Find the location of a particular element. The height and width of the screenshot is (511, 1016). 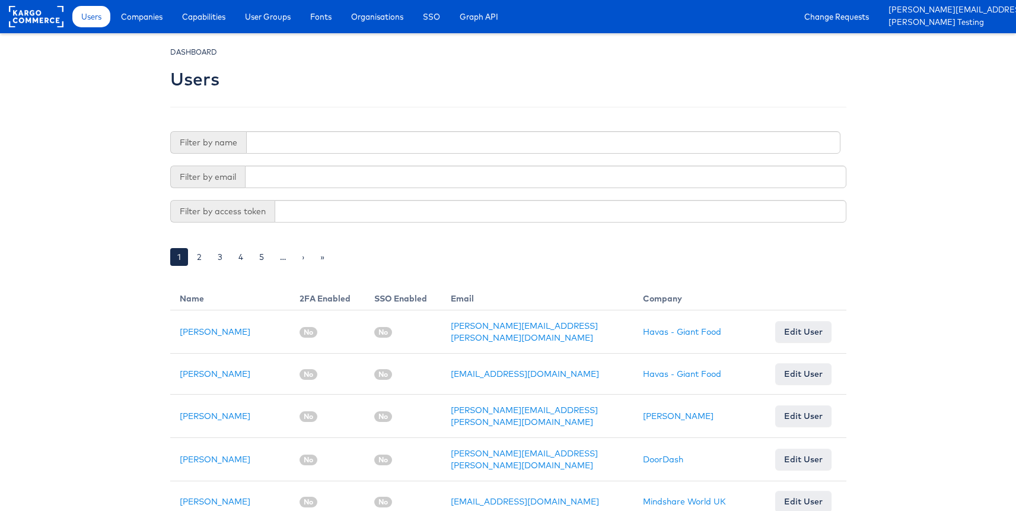

h2: Users is located at coordinates (195, 79).